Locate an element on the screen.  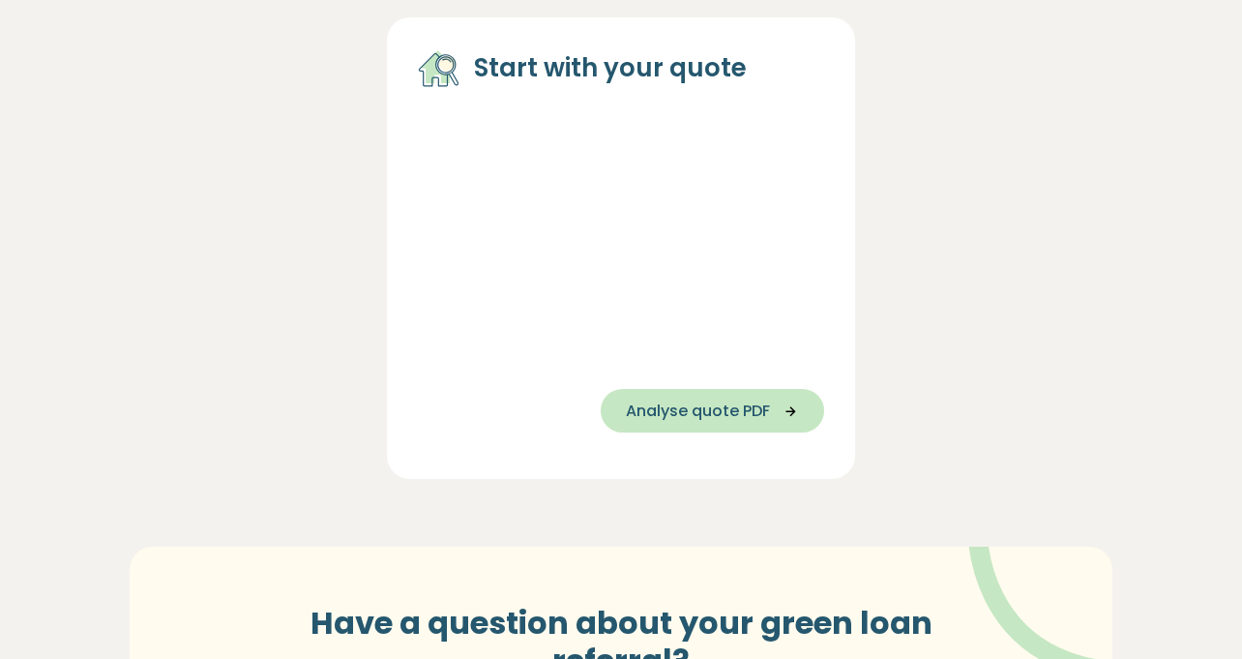
h4: Start with your quote is located at coordinates (611, 69).